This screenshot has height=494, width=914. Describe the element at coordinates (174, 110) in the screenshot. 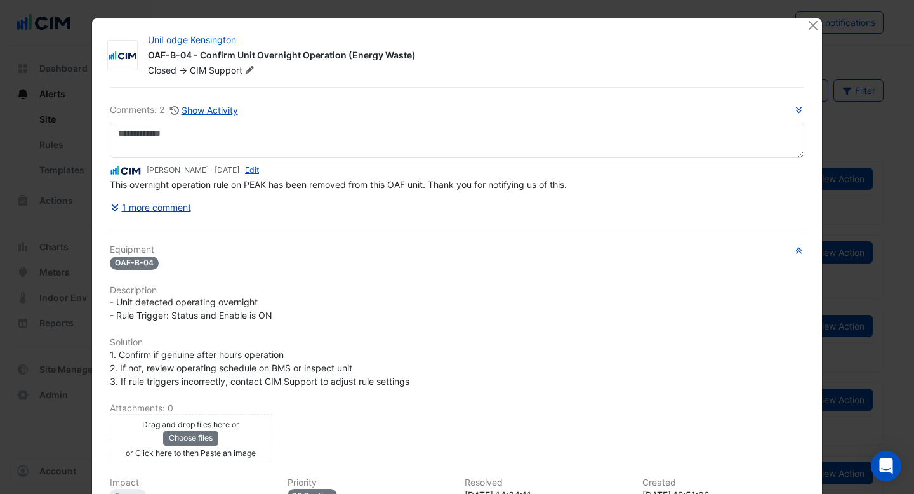

I see `div: Comments: 2` at that location.